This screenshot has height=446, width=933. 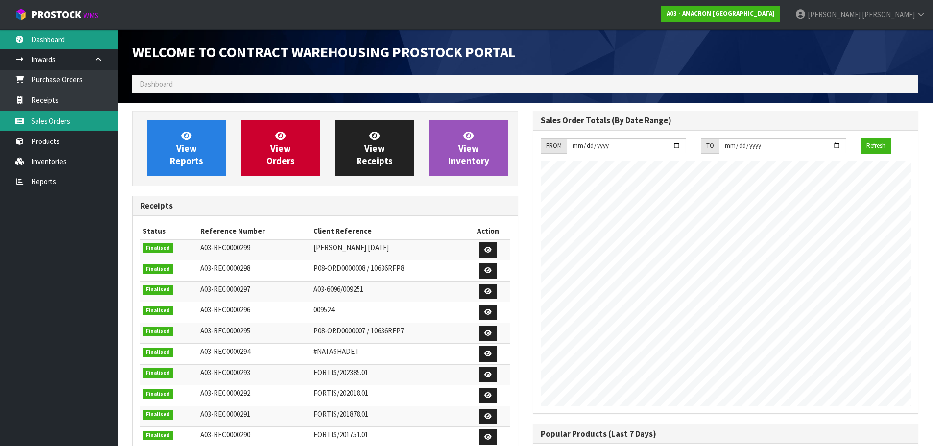 I want to click on span: #NATASHADET, so click(x=336, y=351).